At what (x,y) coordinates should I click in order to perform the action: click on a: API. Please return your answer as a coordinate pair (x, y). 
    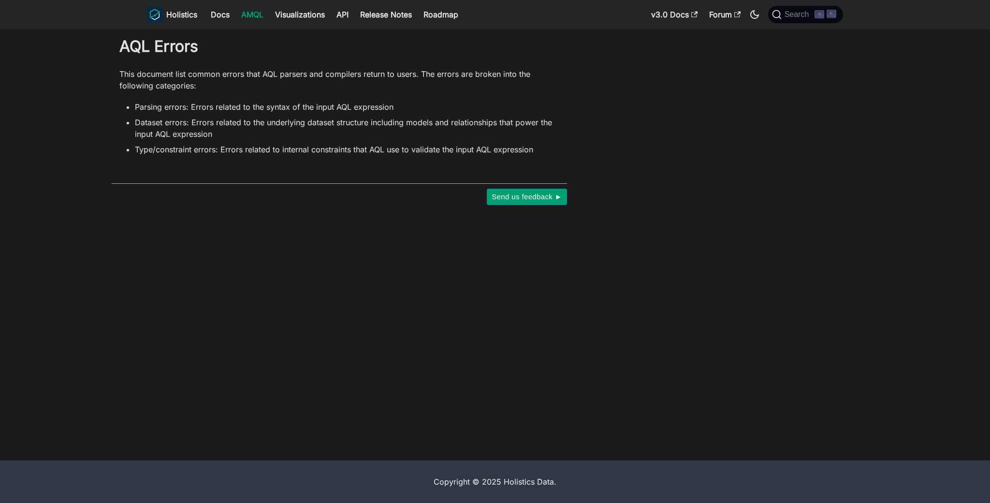
    Looking at the image, I should click on (342, 15).